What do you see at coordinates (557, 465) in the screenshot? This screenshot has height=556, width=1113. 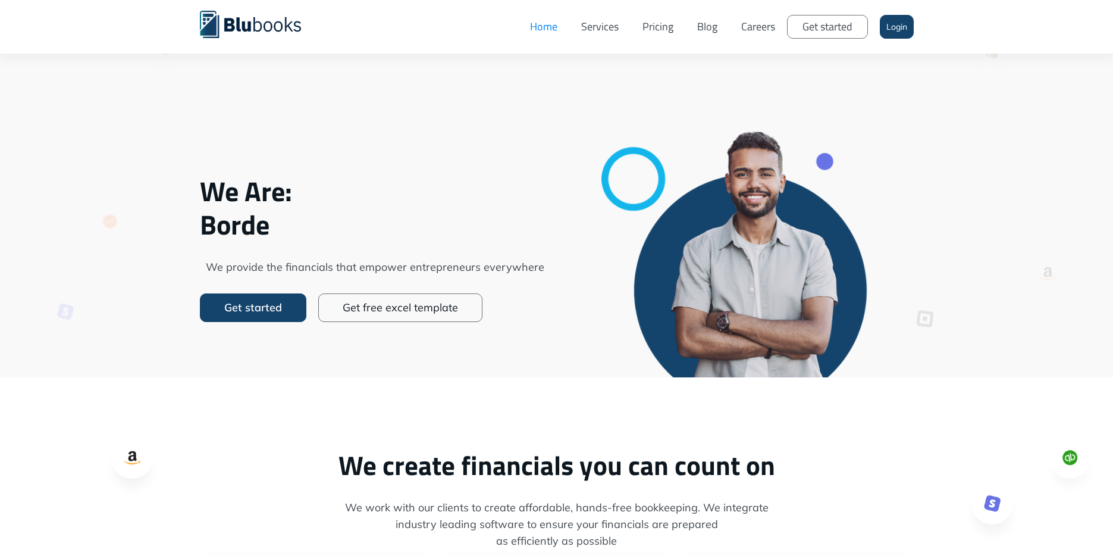 I see `h2: We create financials you can count on` at bounding box center [557, 465].